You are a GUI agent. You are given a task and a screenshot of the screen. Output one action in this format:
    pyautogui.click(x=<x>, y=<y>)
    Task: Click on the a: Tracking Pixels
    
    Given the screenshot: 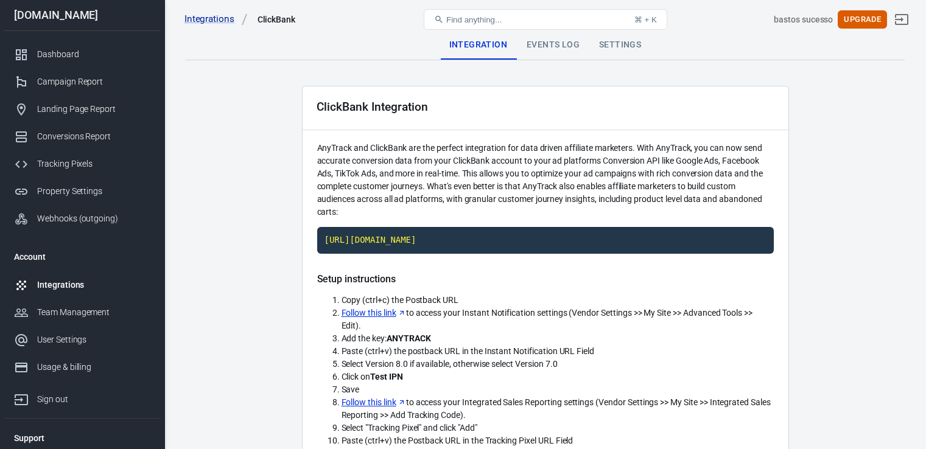 What is the action you would take?
    pyautogui.click(x=82, y=164)
    